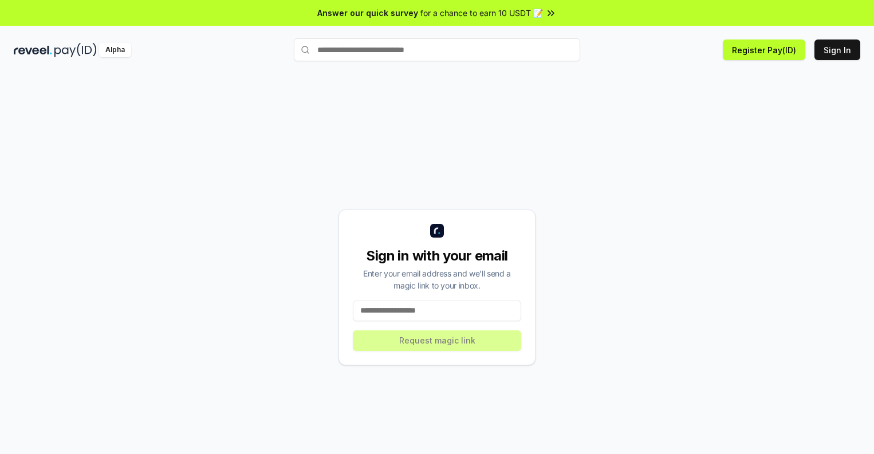 The height and width of the screenshot is (454, 874). I want to click on img: reveel_dark, so click(33, 50).